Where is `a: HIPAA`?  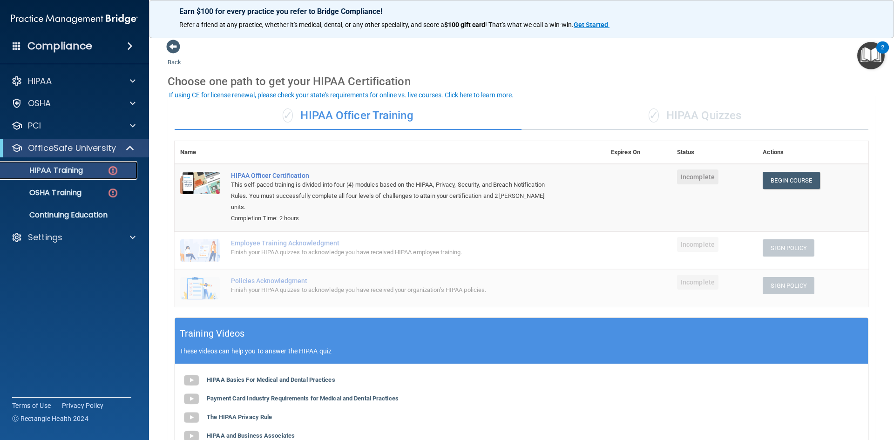 a: HIPAA is located at coordinates (73, 81).